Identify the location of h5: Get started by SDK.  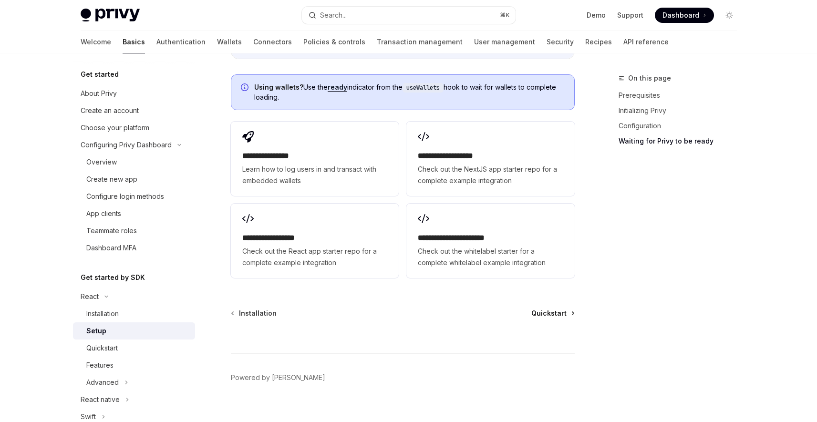
(113, 278).